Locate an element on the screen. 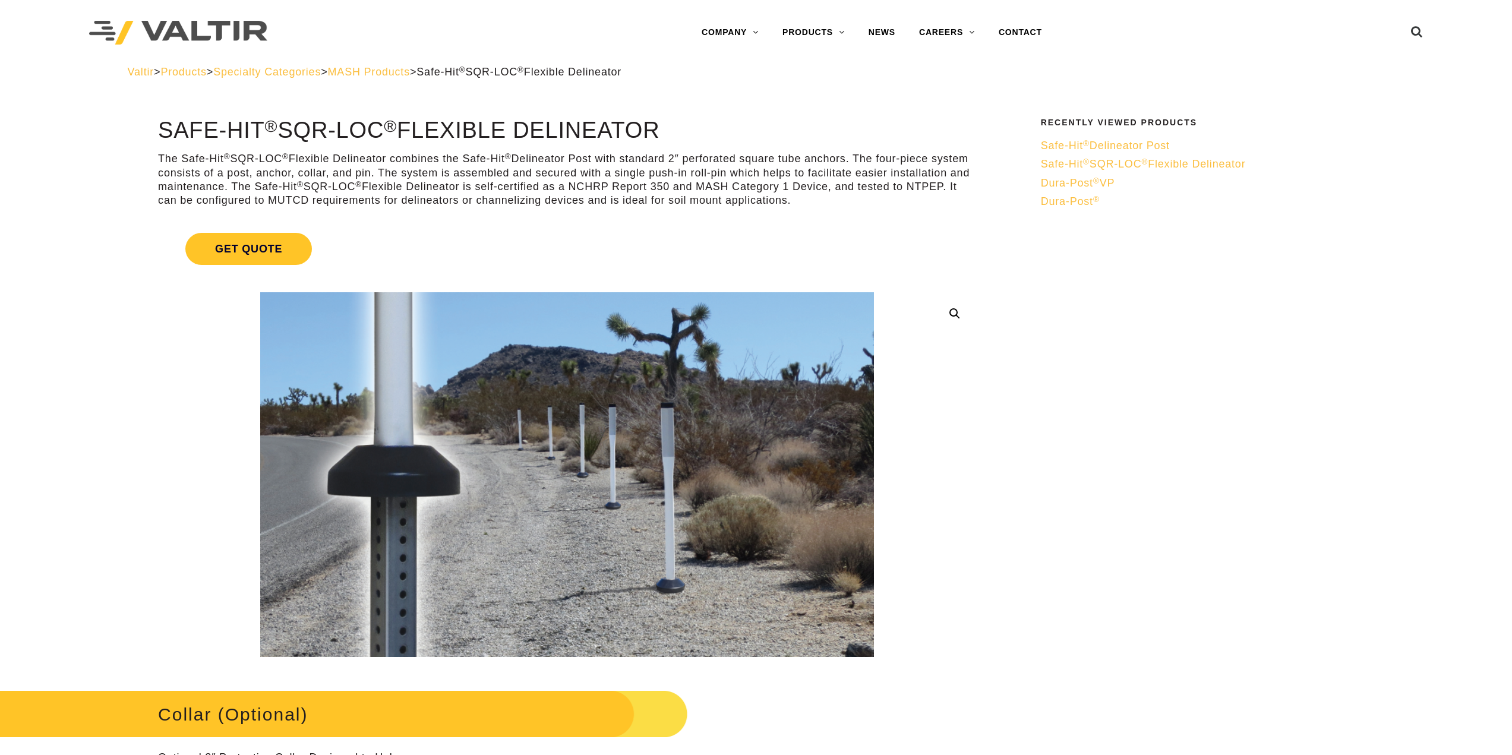  span: Dura-Post is located at coordinates (1070, 201).